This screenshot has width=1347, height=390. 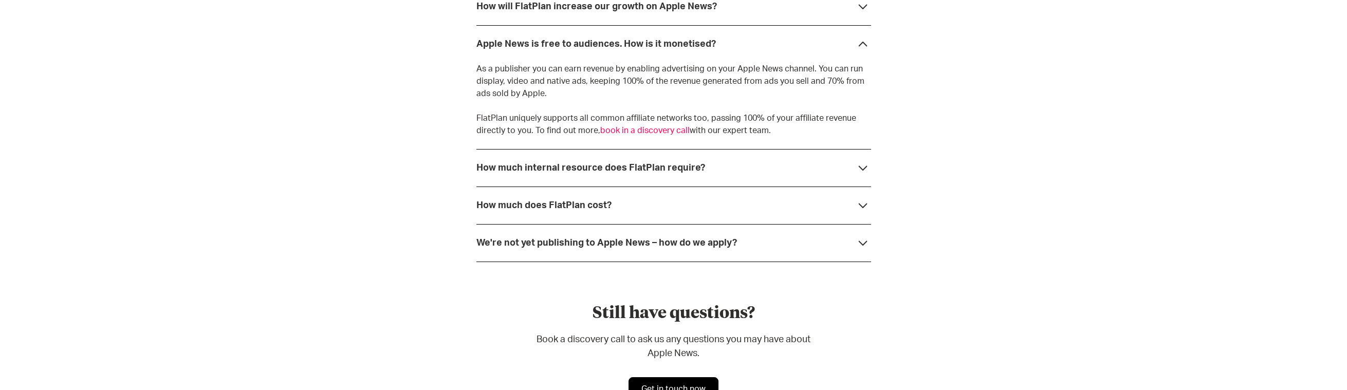 I want to click on h4: Still have questions?, so click(x=674, y=314).